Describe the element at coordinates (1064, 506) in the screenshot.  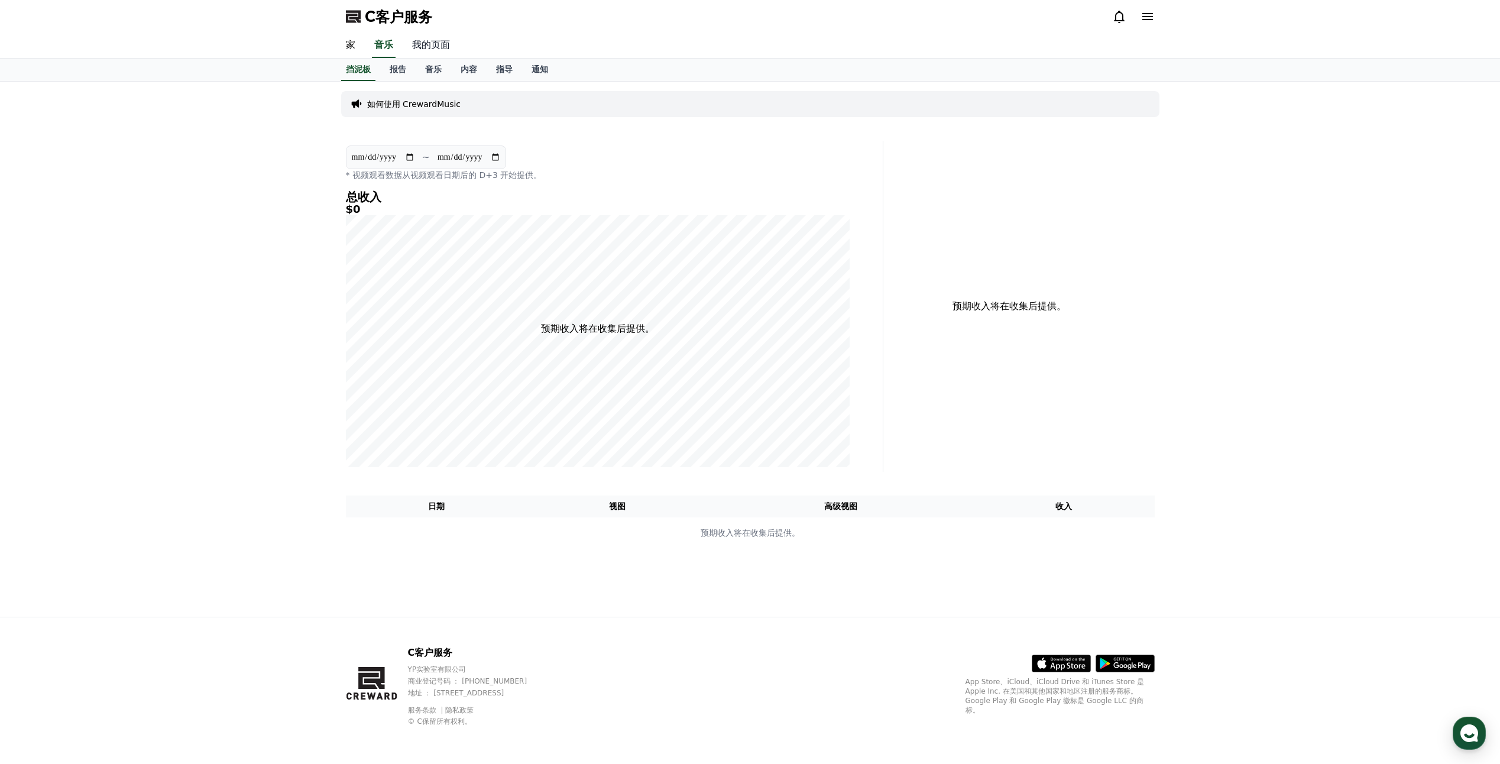
I see `th: 收入` at that location.